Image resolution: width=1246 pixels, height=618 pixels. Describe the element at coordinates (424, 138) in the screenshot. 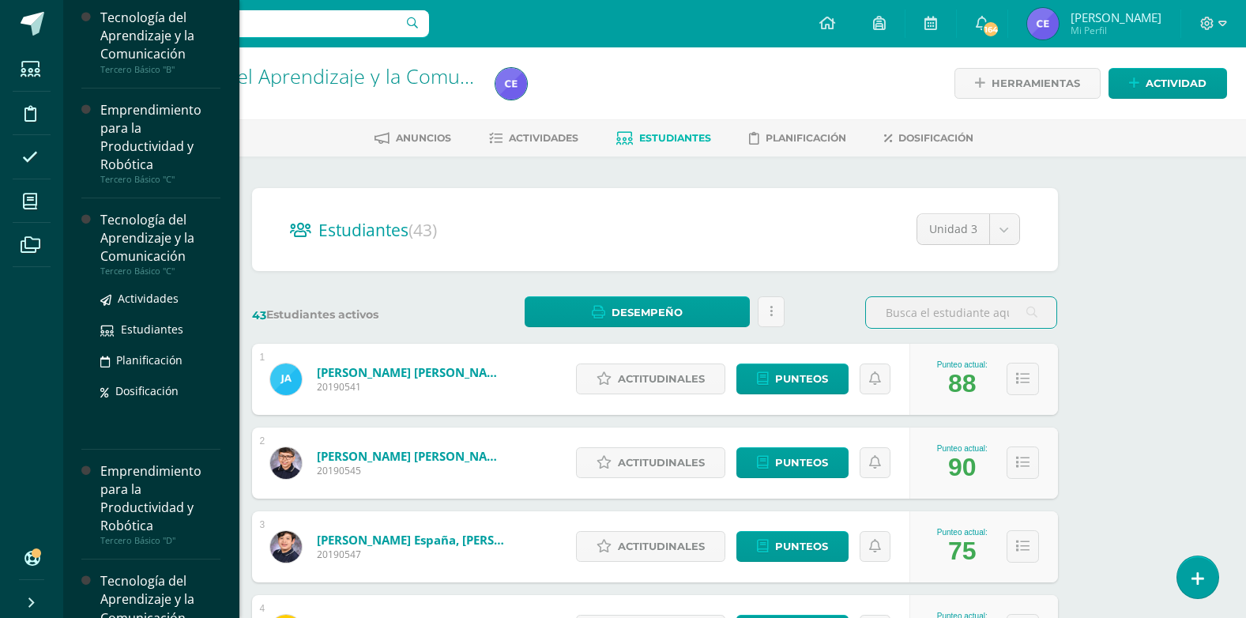

I see `span: Anuncios` at that location.